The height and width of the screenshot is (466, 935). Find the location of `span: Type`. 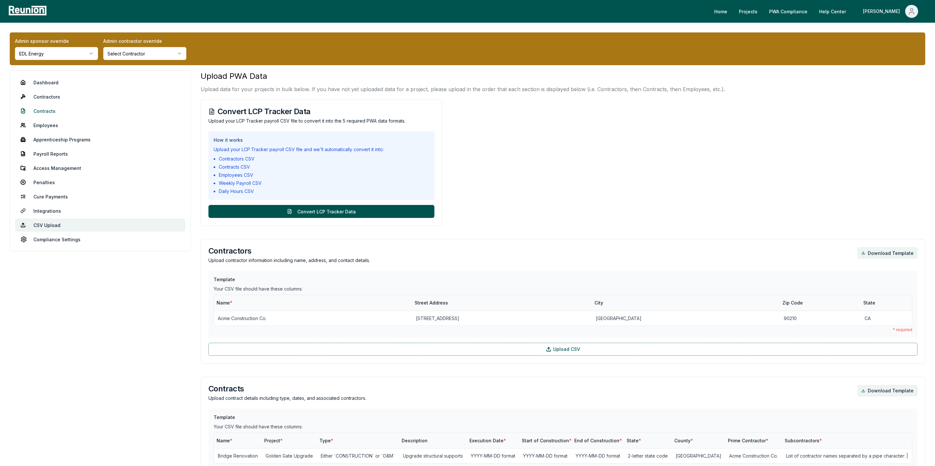

span: Type is located at coordinates (326, 441).